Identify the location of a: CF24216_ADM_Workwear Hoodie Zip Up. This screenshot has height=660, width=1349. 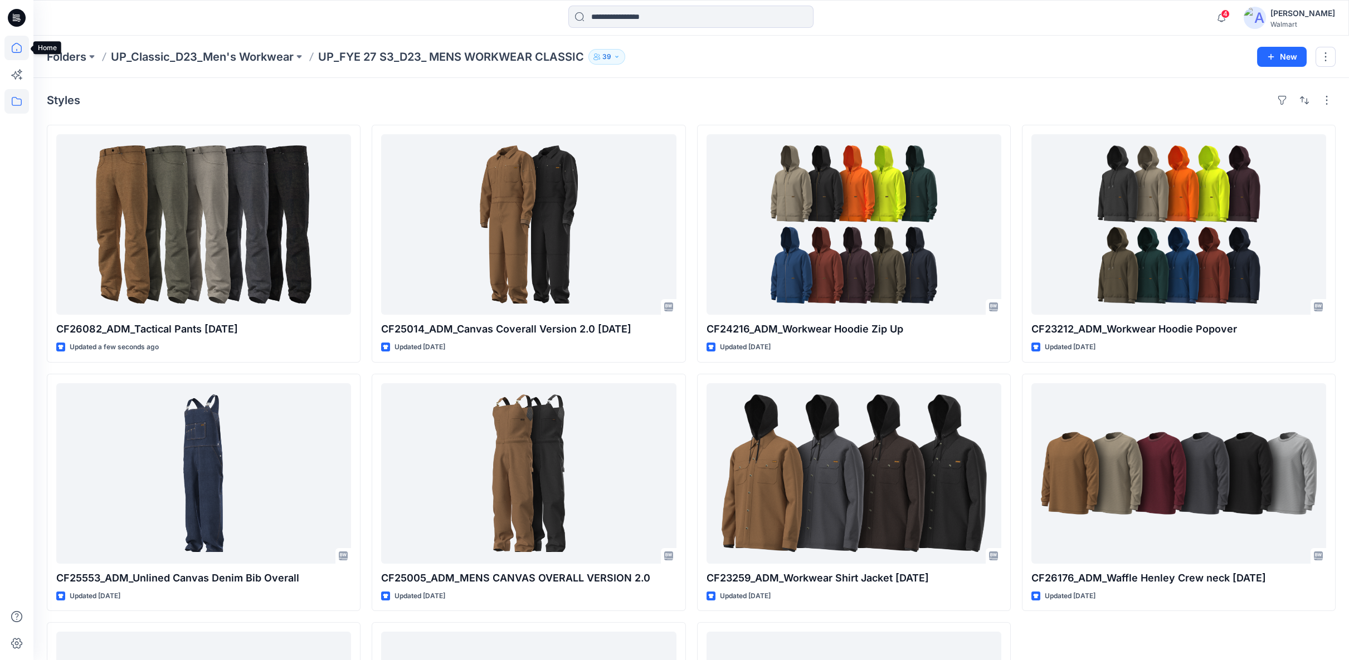
(853, 224).